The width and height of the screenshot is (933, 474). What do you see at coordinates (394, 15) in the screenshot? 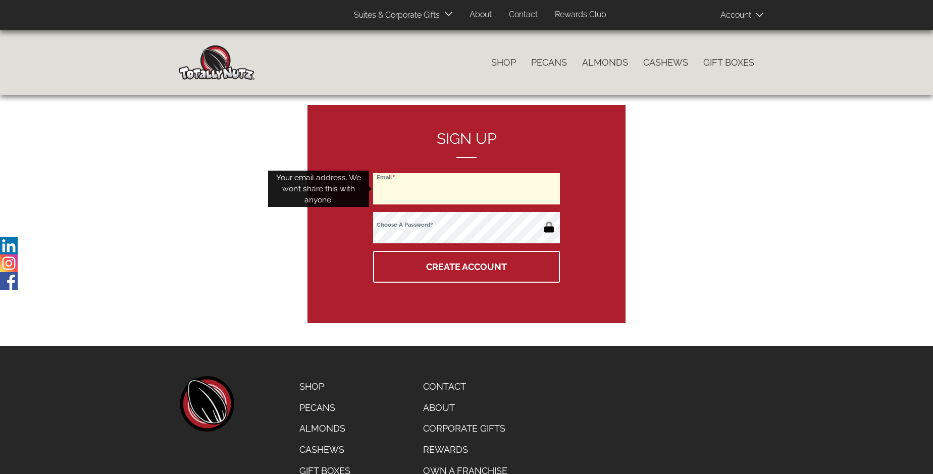
I see `a: Suites & Corporate Gifts` at bounding box center [394, 15].